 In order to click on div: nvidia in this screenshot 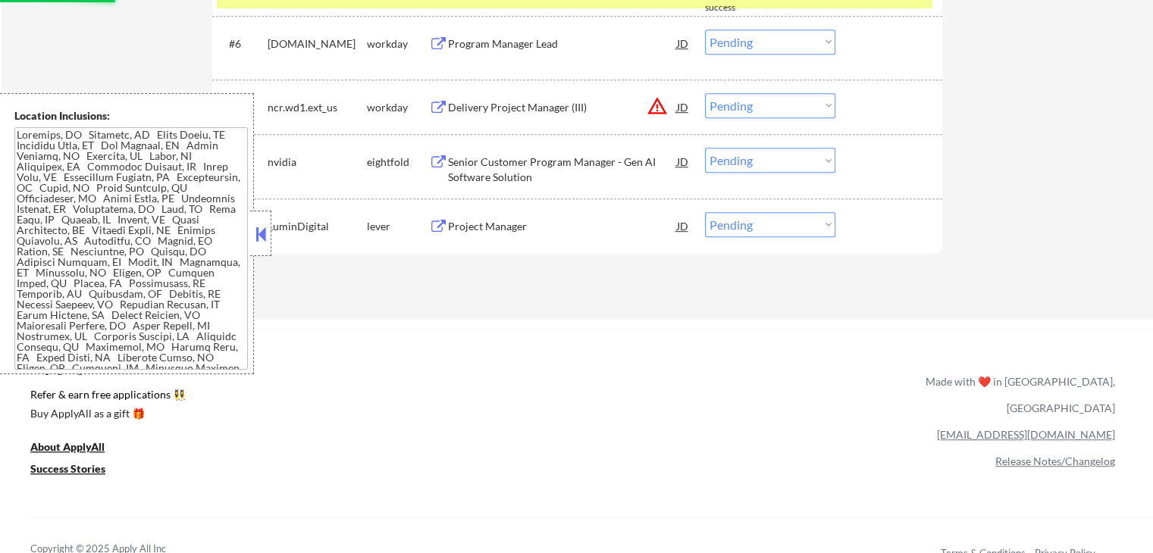, I will do `click(317, 162)`.